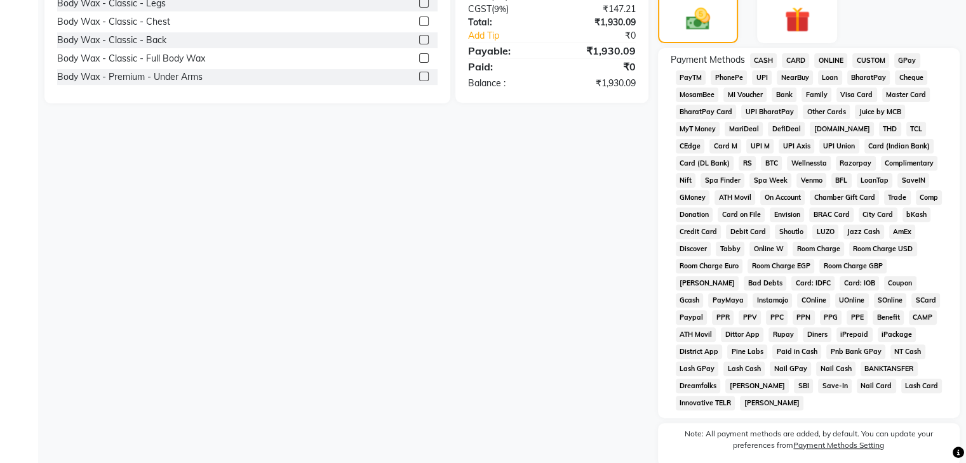  Describe the element at coordinates (691, 317) in the screenshot. I see `span: Paypal` at that location.